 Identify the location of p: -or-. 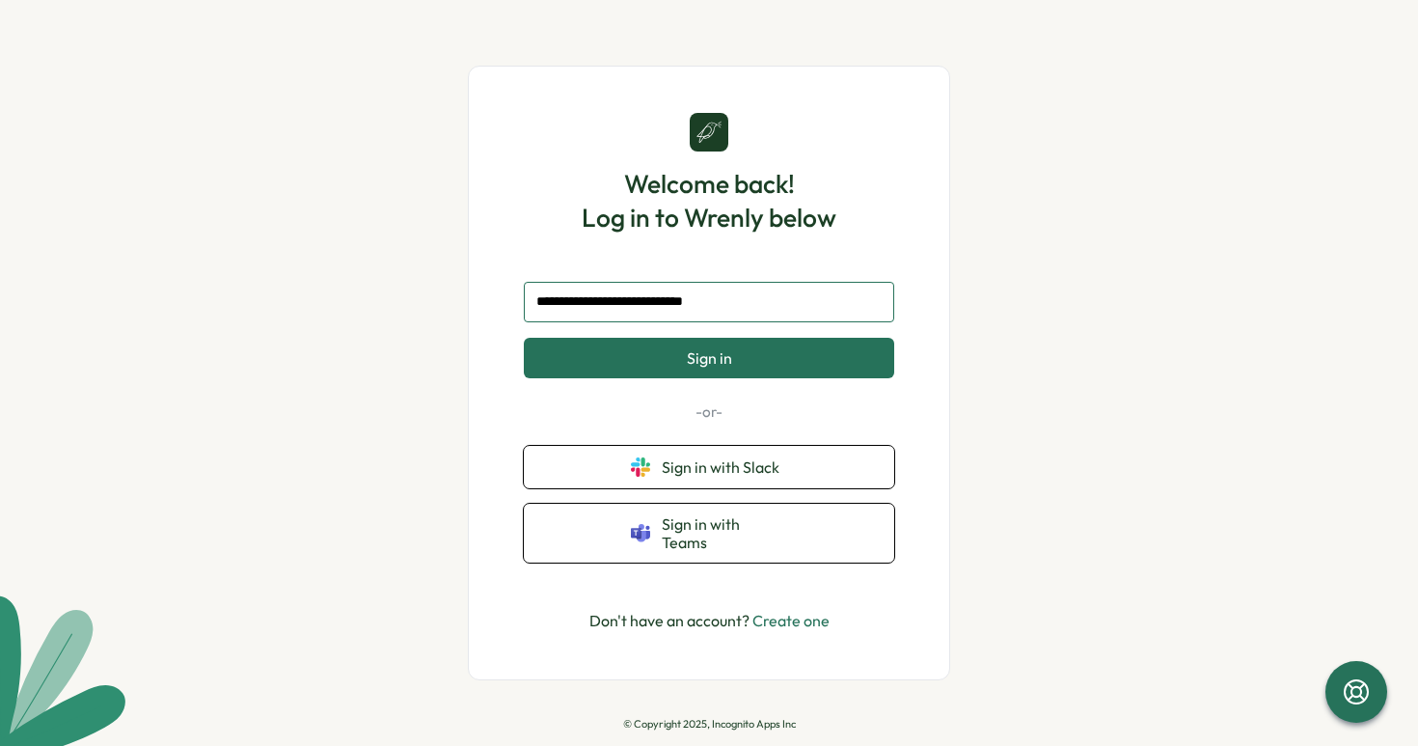
(709, 412).